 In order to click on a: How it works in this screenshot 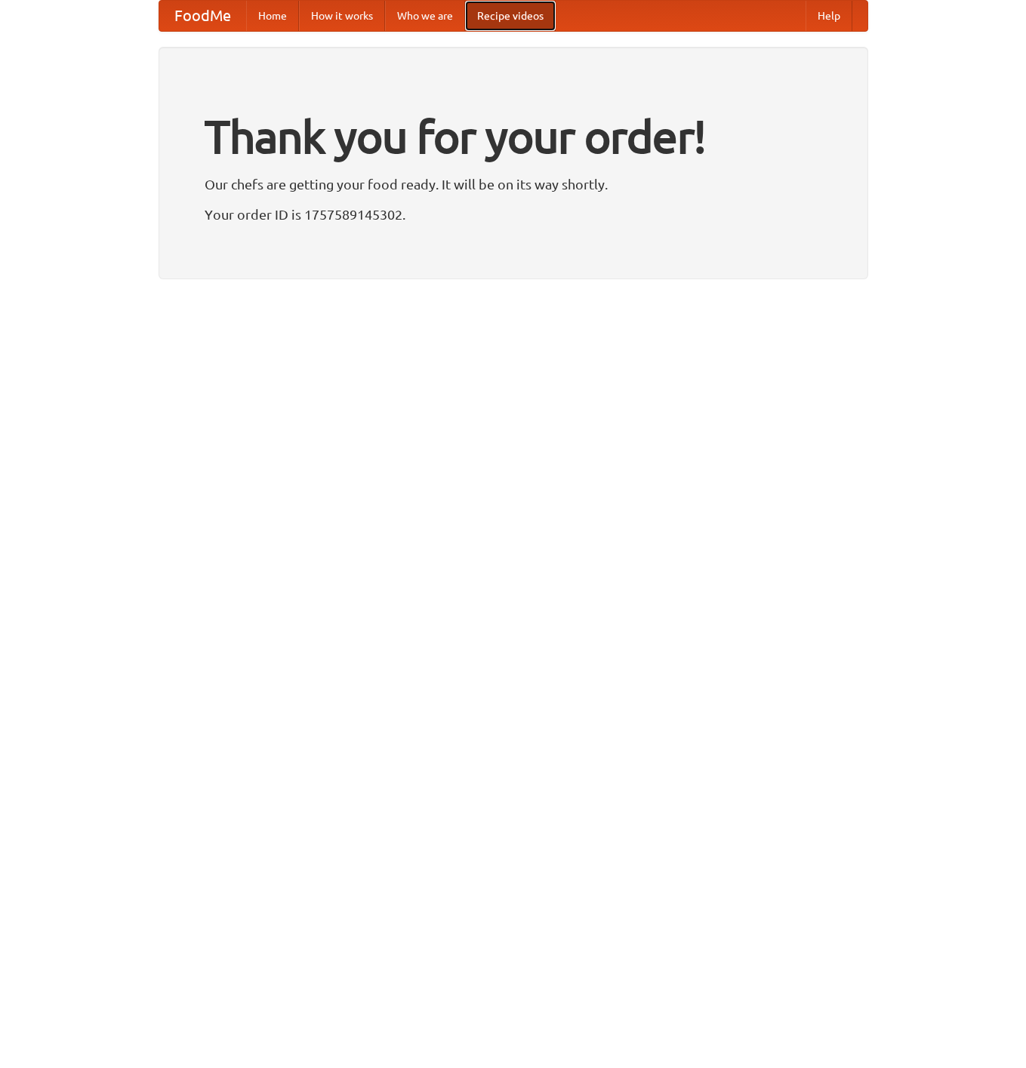, I will do `click(342, 16)`.